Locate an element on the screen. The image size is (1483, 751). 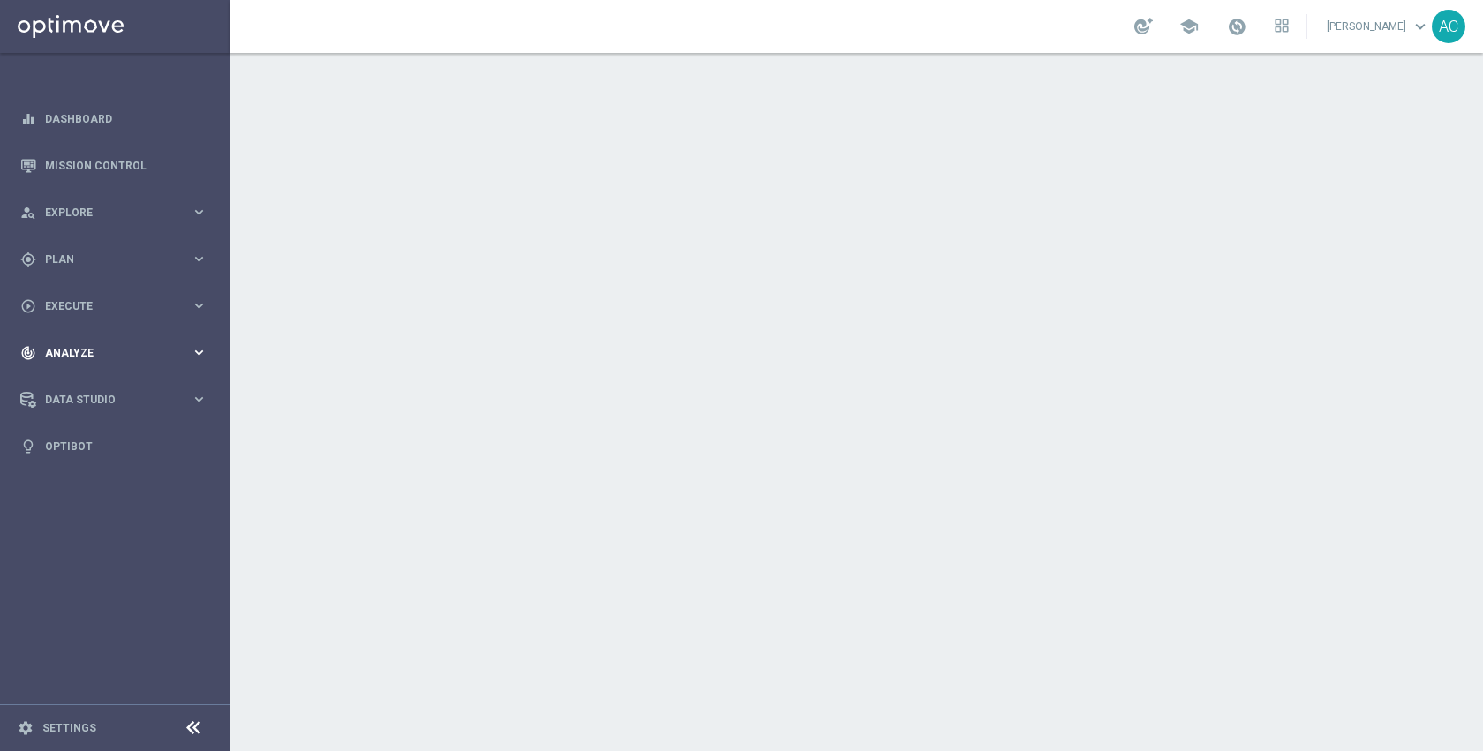
i: settings is located at coordinates (26, 728).